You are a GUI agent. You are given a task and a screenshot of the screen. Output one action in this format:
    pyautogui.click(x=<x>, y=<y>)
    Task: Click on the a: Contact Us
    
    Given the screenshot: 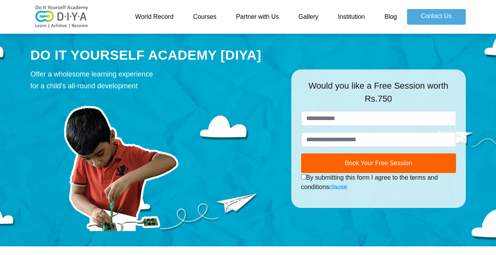 What is the action you would take?
    pyautogui.click(x=436, y=17)
    